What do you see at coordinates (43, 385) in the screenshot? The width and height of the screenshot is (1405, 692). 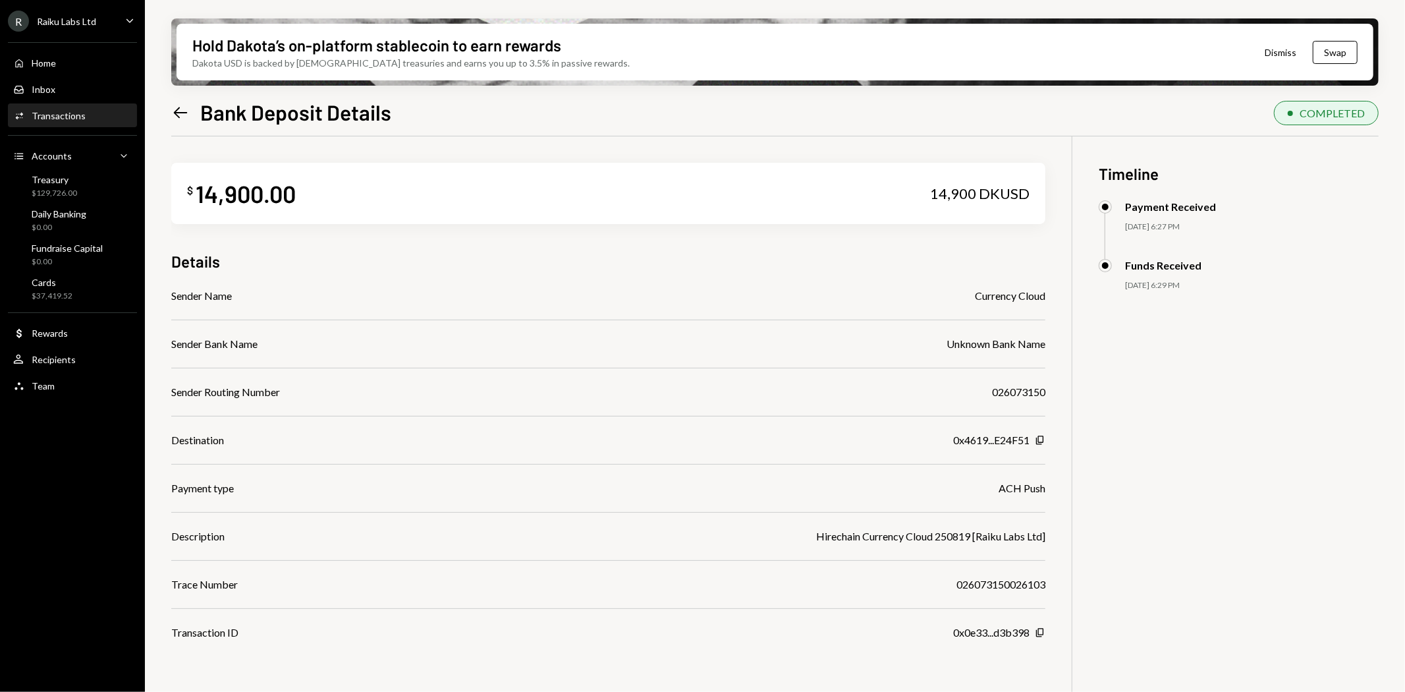 I see `div: Team` at bounding box center [43, 385].